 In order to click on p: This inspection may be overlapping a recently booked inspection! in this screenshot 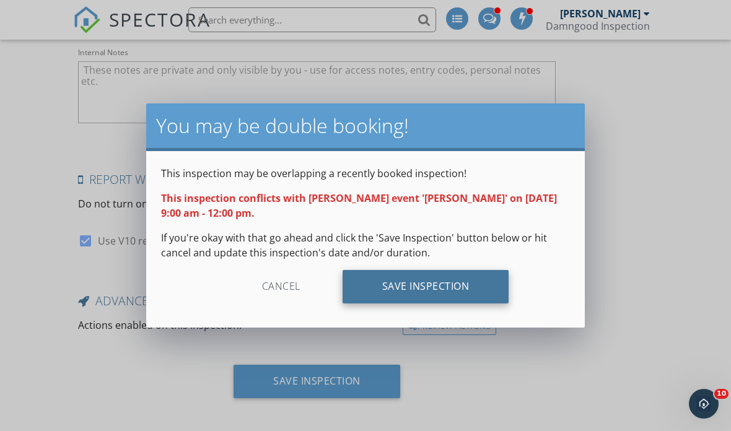, I will do `click(366, 174)`.